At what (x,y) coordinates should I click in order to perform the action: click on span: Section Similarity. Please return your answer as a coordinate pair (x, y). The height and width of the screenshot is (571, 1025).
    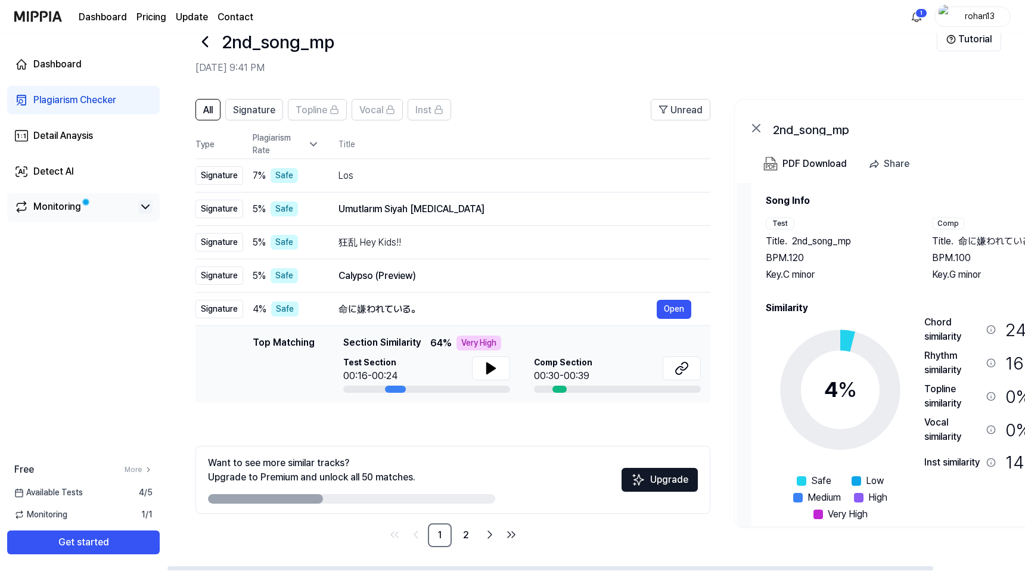
    Looking at the image, I should click on (382, 343).